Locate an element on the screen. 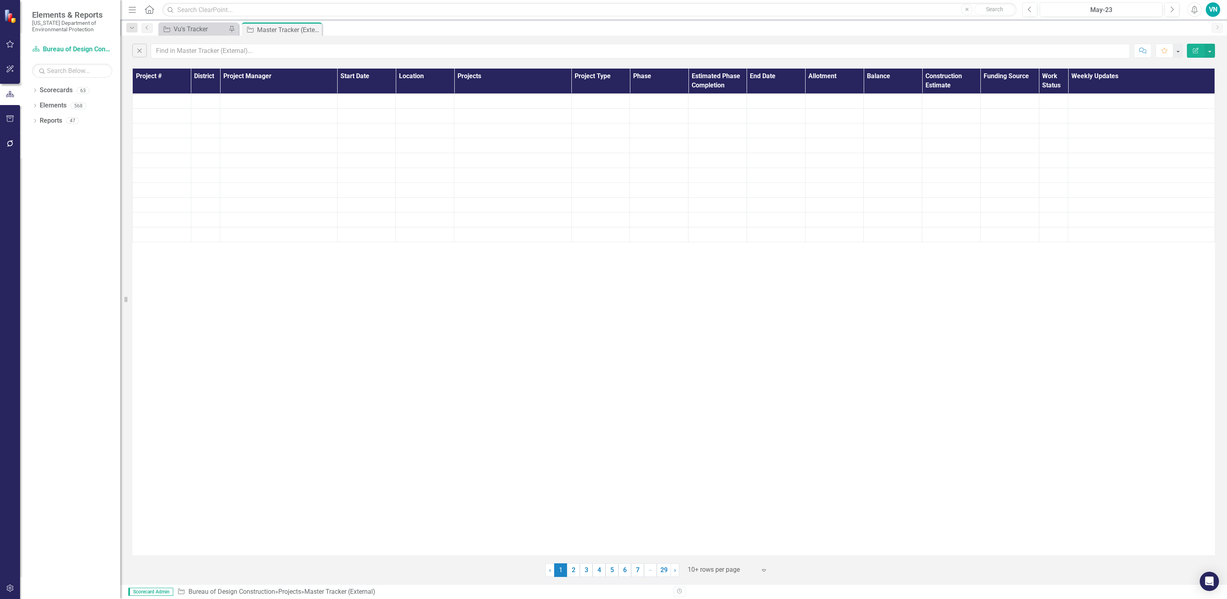  div: 63 is located at coordinates (83, 90).